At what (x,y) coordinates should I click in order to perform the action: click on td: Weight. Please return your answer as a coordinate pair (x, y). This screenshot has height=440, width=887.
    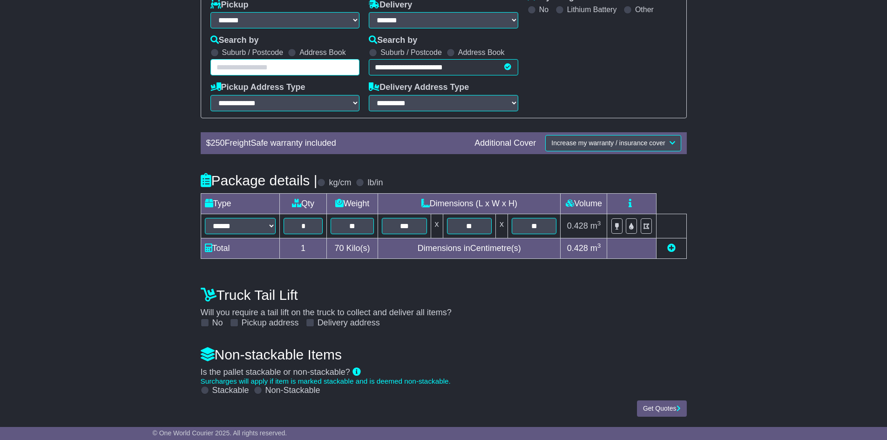
    Looking at the image, I should click on (352, 203).